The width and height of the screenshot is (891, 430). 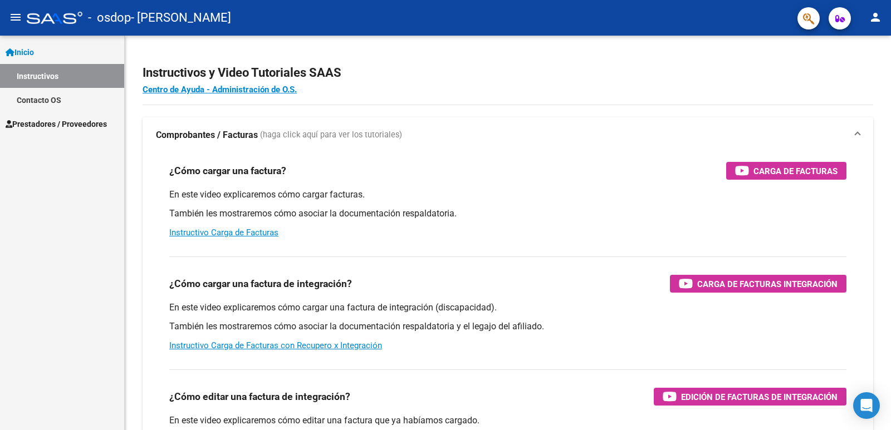 I want to click on strong: Comprobantes / Facturas, so click(x=207, y=135).